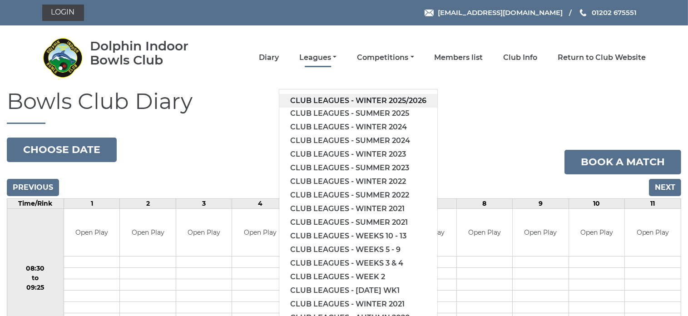  Describe the element at coordinates (63, 58) in the screenshot. I see `img: Dolphin Indoor Bowls Club` at that location.